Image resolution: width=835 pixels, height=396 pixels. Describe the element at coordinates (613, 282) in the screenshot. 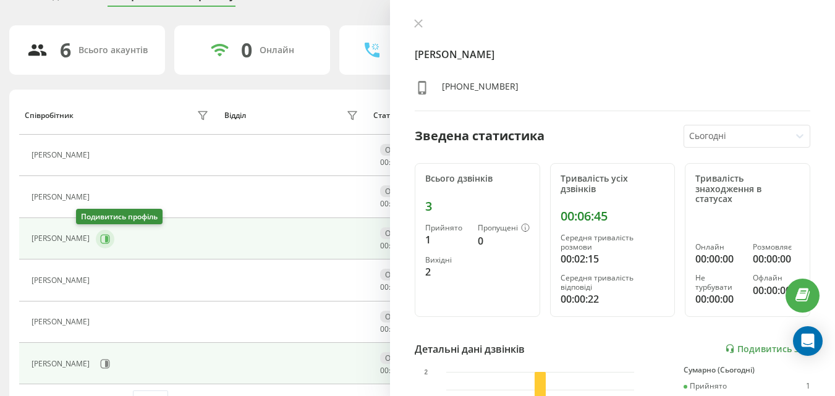

I see `div: Середня тривалість відповіді` at that location.